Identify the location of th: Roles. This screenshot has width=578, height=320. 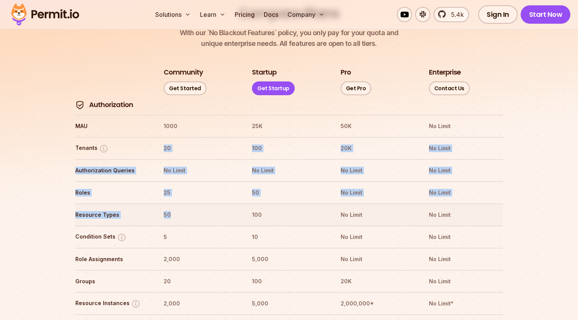
(112, 193).